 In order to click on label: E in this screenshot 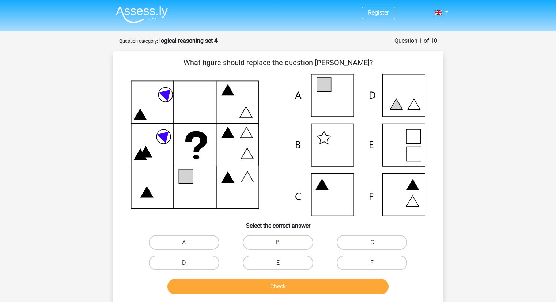, I will do `click(278, 263)`.